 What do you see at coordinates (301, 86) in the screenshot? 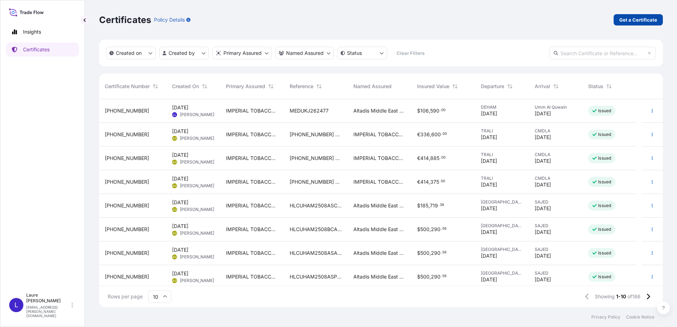
I see `span: Reference` at bounding box center [301, 86].